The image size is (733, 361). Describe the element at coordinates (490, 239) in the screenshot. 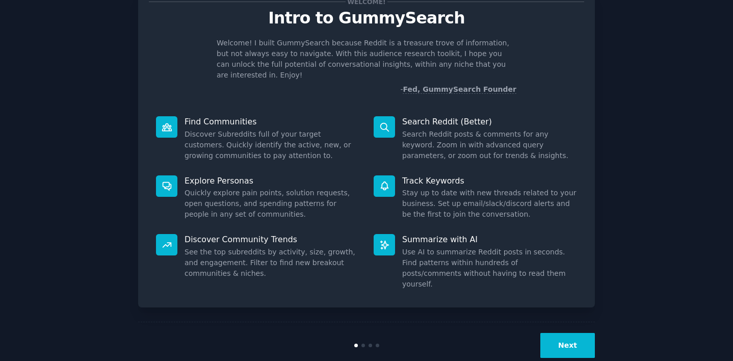

I see `p: Summarize with AI` at that location.